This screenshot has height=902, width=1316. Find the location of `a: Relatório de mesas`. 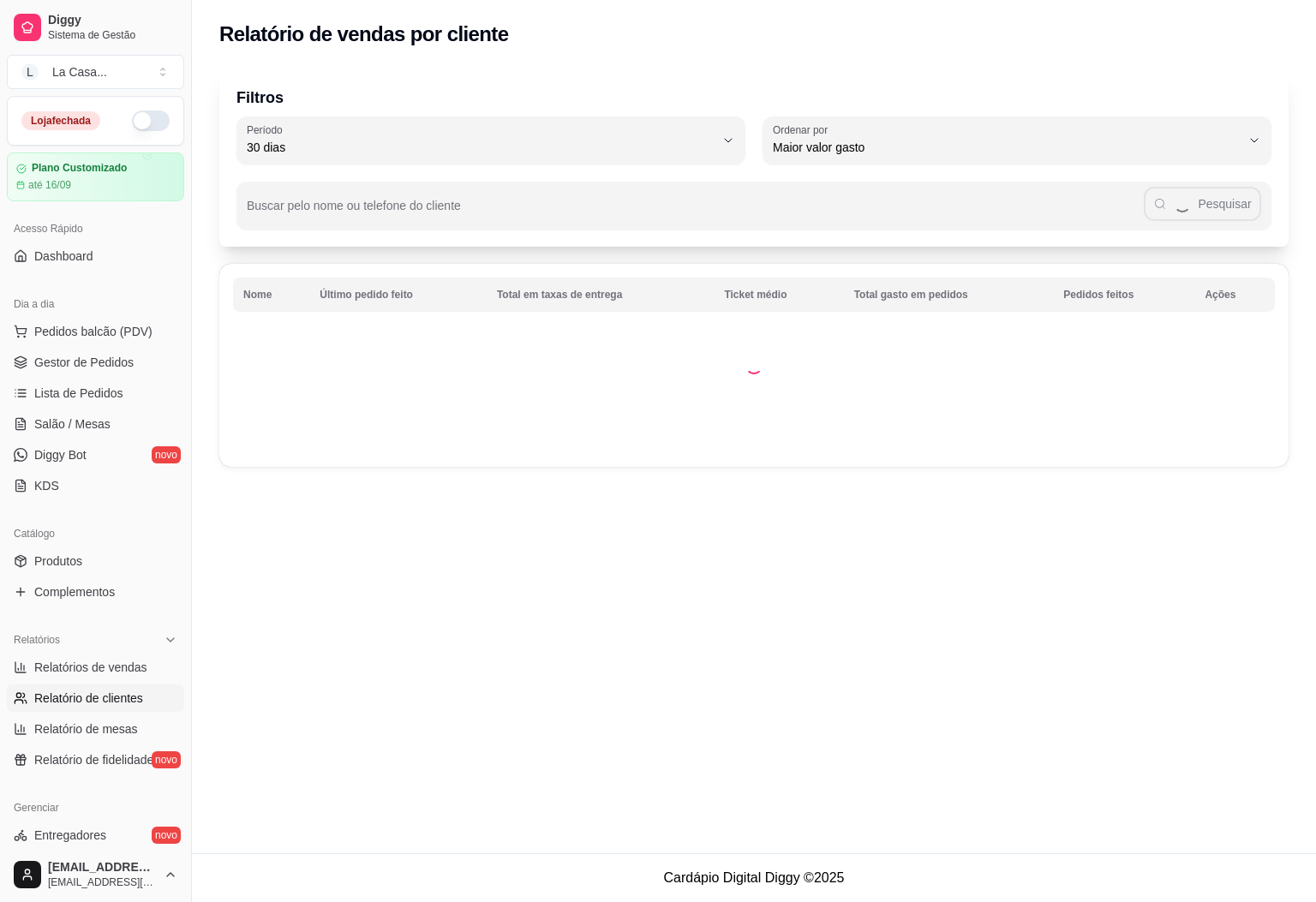

a: Relatório de mesas is located at coordinates (95, 729).